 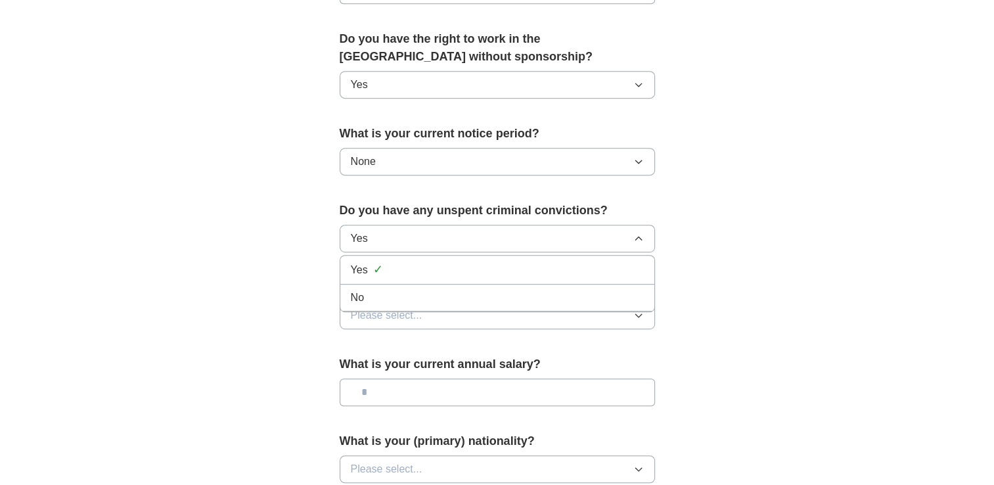 I want to click on span: None, so click(x=363, y=162).